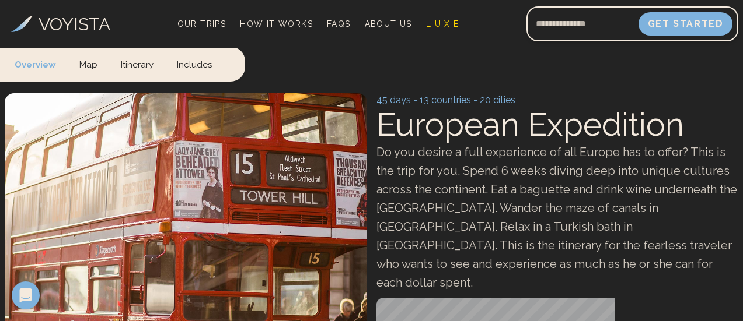  Describe the element at coordinates (22, 24) in the screenshot. I see `img: Voyista Logo` at that location.